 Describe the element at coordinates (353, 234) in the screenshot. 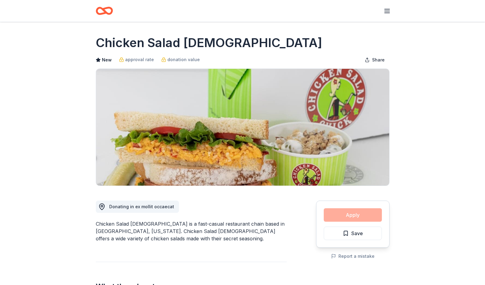

I see `button: Save` at that location.